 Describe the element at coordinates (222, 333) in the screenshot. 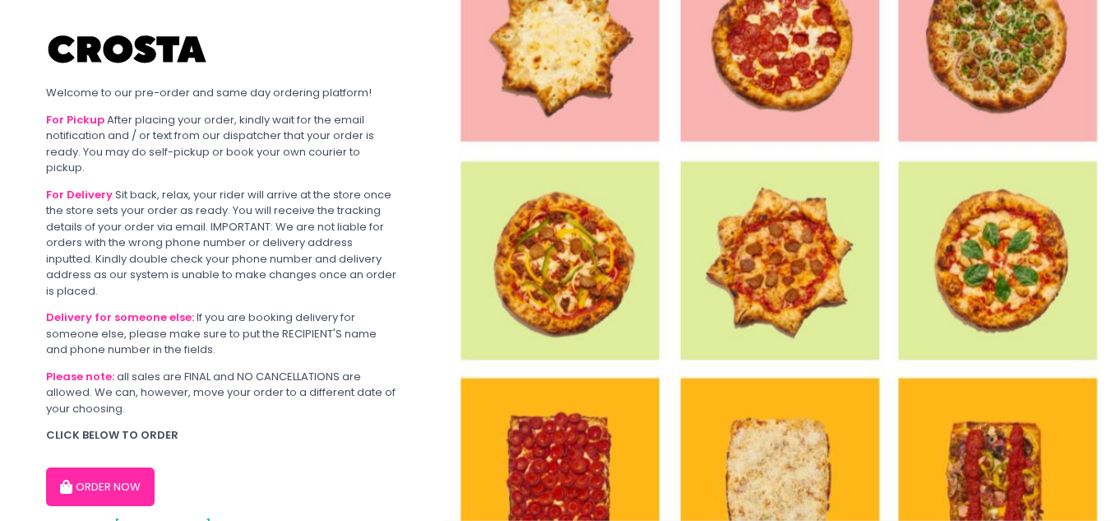

I see `div: If you are booking delivery for someone else, please make sure to put the RECIPIENT'S name and ph...` at that location.